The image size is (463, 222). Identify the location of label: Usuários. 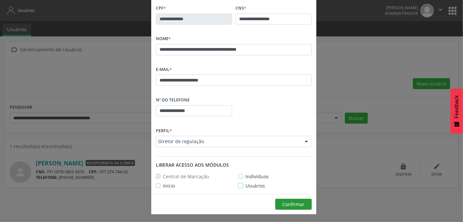
(255, 186).